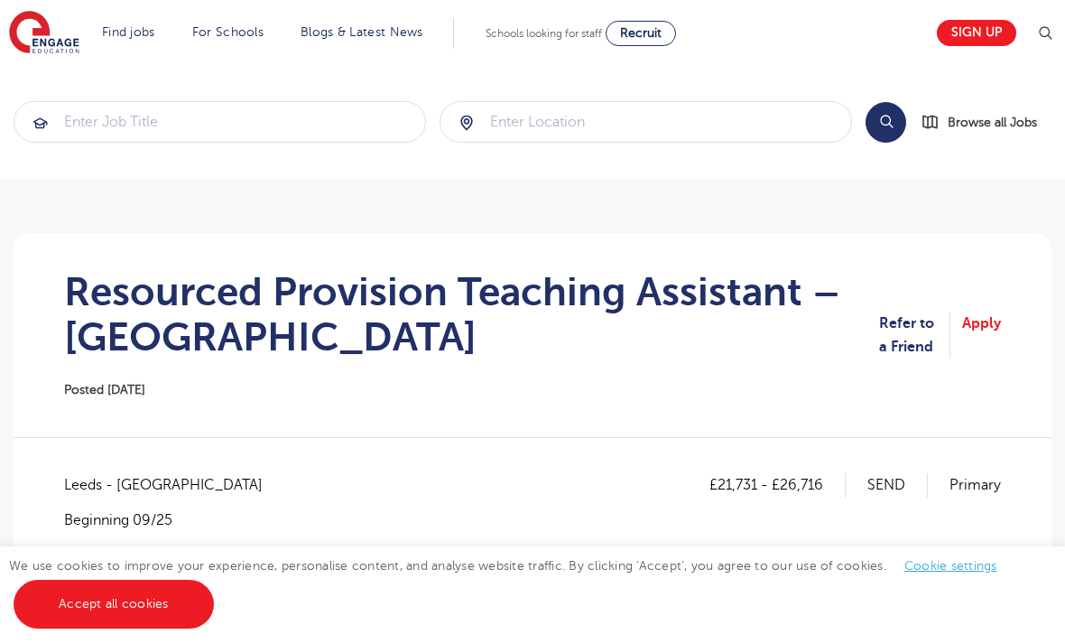  Describe the element at coordinates (986, 122) in the screenshot. I see `a: Browse all Jobs` at that location.